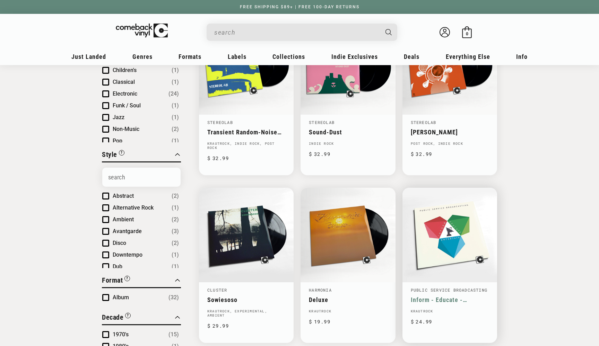 This screenshot has width=599, height=346. Describe the element at coordinates (175, 231) in the screenshot. I see `span: Number of products: (3)` at that location.